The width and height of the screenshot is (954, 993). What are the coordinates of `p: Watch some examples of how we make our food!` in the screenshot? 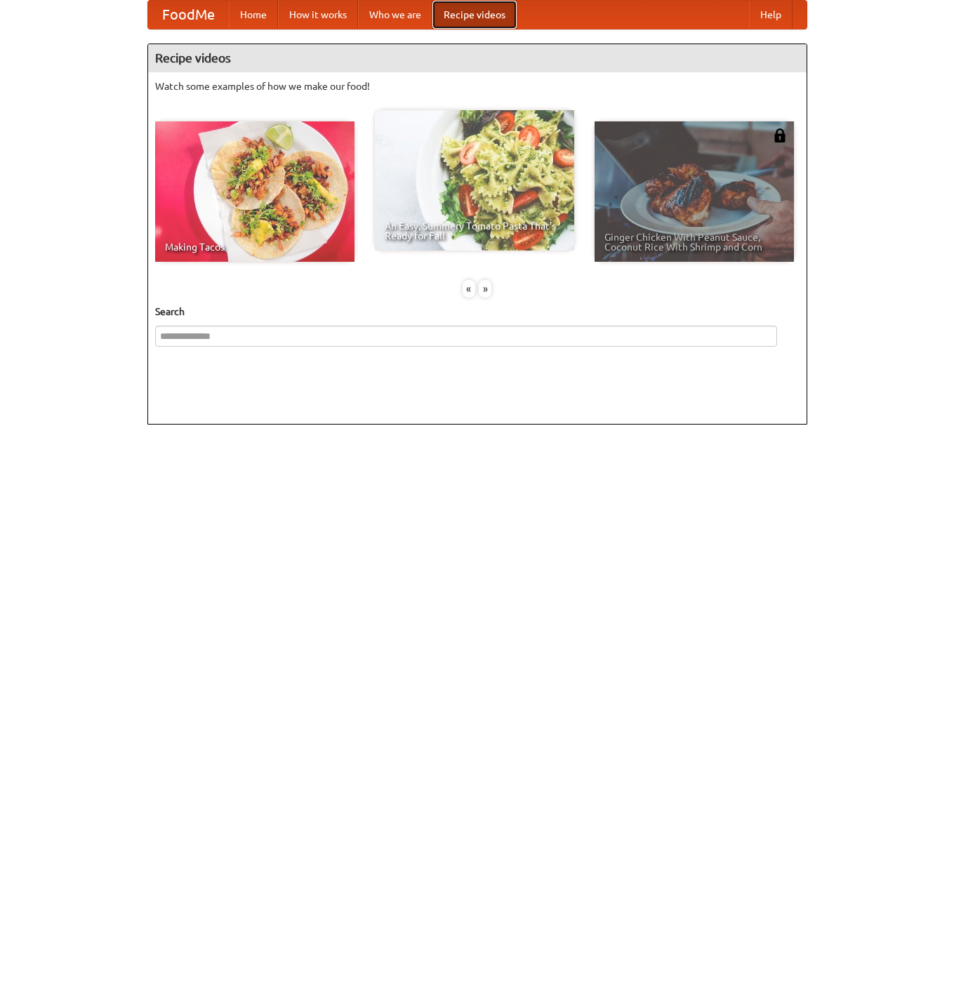 It's located at (477, 86).